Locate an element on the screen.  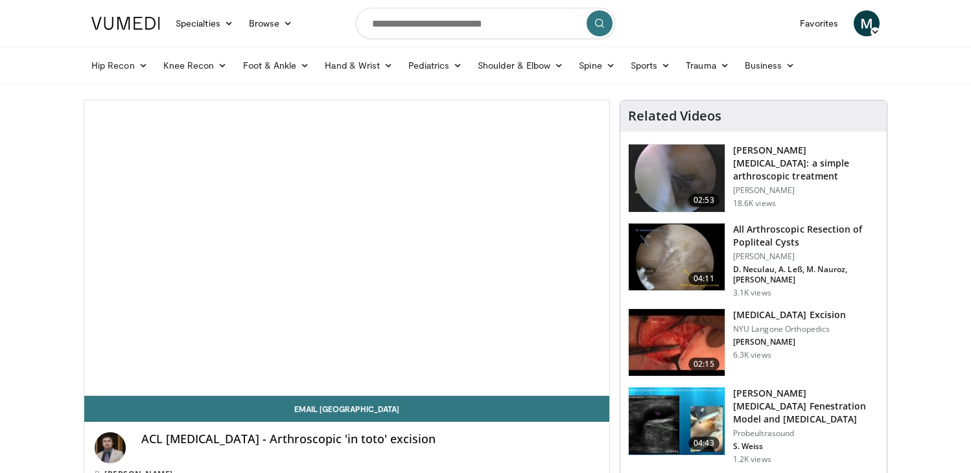
a: Shoulder & Elbow is located at coordinates (520, 65).